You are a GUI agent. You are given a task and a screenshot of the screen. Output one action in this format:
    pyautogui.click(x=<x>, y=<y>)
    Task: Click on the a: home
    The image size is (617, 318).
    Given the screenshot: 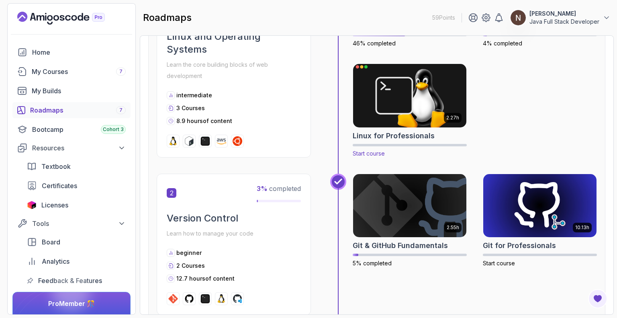 What is the action you would take?
    pyautogui.click(x=71, y=52)
    